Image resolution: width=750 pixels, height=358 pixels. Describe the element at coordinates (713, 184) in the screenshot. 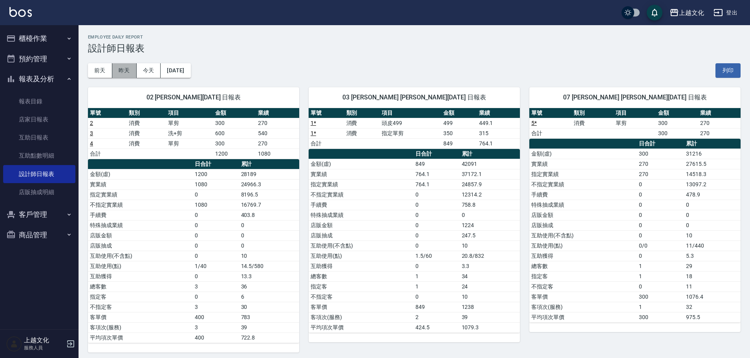

I see `td: 13097.2` at that location.